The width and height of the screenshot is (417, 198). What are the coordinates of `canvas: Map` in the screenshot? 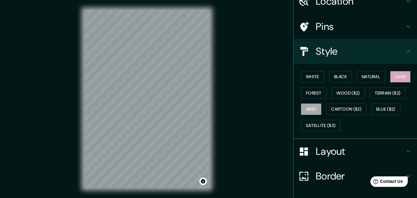 It's located at (147, 99).